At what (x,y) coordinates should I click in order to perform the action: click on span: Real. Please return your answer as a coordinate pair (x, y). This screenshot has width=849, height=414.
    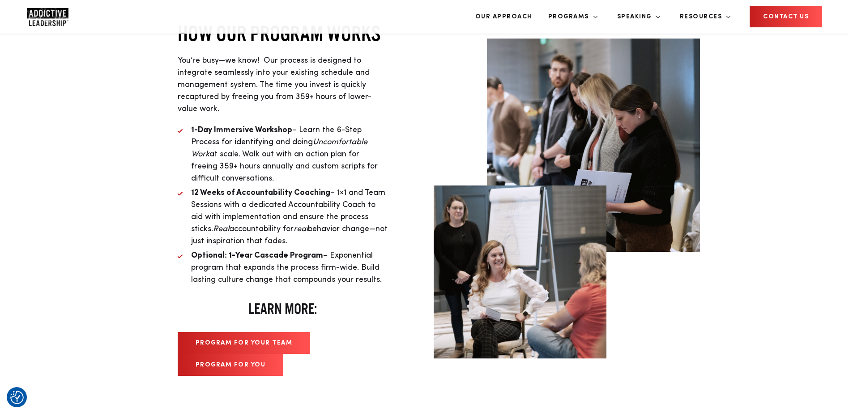
    Looking at the image, I should click on (221, 229).